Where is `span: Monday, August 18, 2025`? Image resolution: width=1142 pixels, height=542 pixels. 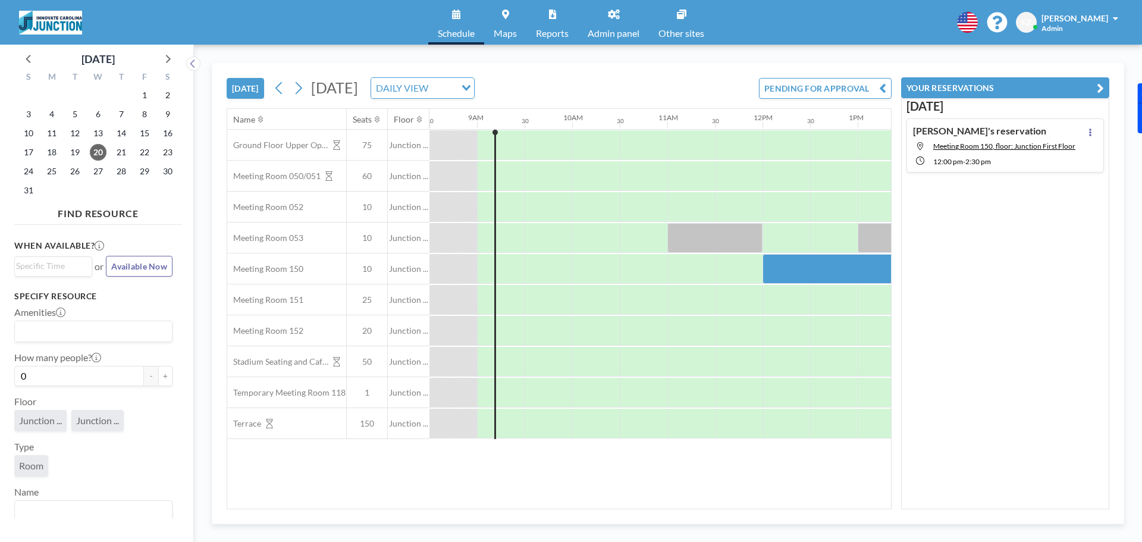
span: Monday, August 18, 2025 is located at coordinates (52, 152).